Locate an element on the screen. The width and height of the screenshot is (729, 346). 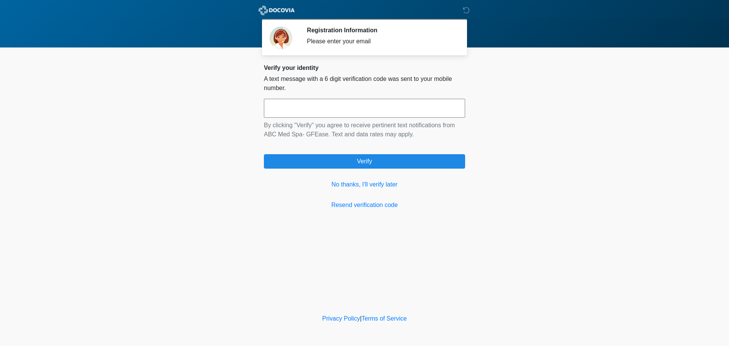
h2: Registration Information is located at coordinates (380, 30).